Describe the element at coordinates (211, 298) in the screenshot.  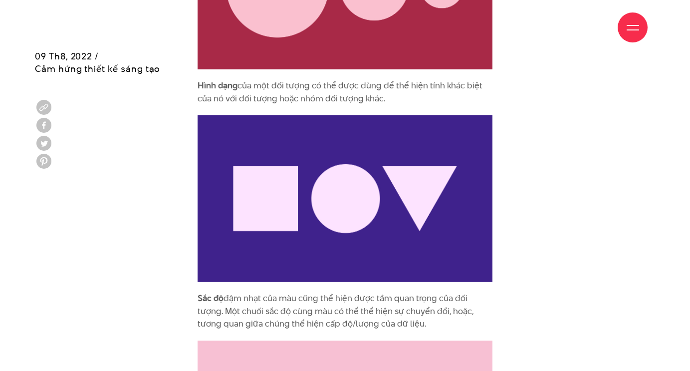
I see `strong: Sắc độ` at that location.